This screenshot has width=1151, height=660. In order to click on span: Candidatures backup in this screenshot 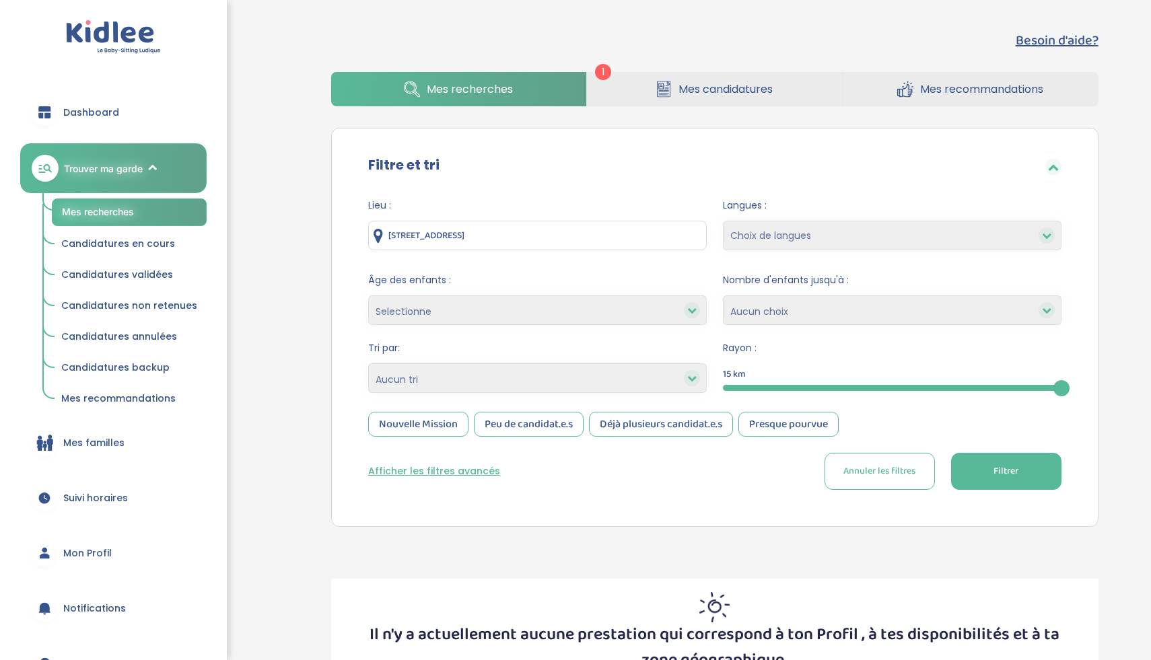, I will do `click(115, 367)`.